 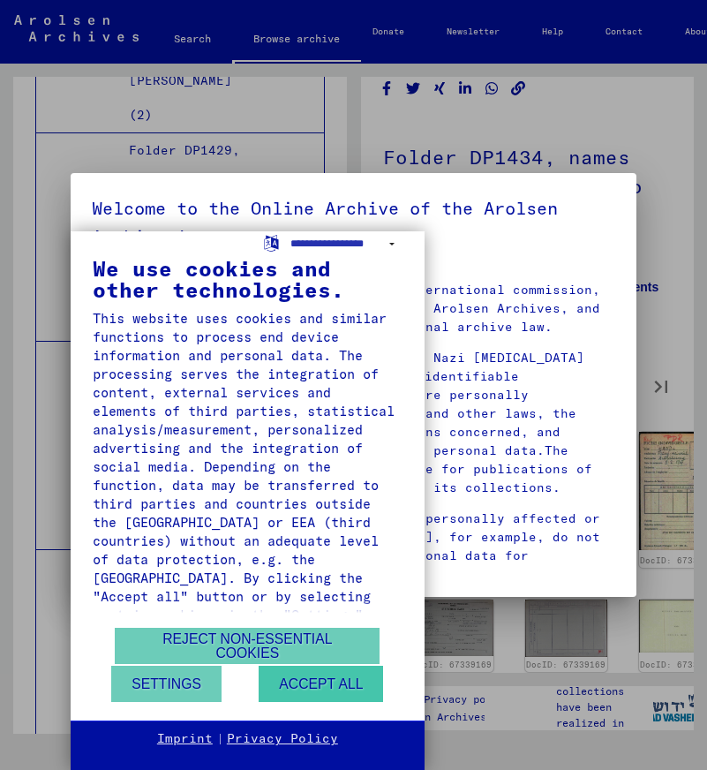 What do you see at coordinates (283, 739) in the screenshot?
I see `a: Privacy Policy` at bounding box center [283, 739].